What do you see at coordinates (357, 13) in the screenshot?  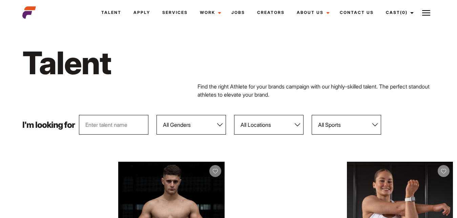 I see `a: Contact Us` at bounding box center [357, 13].